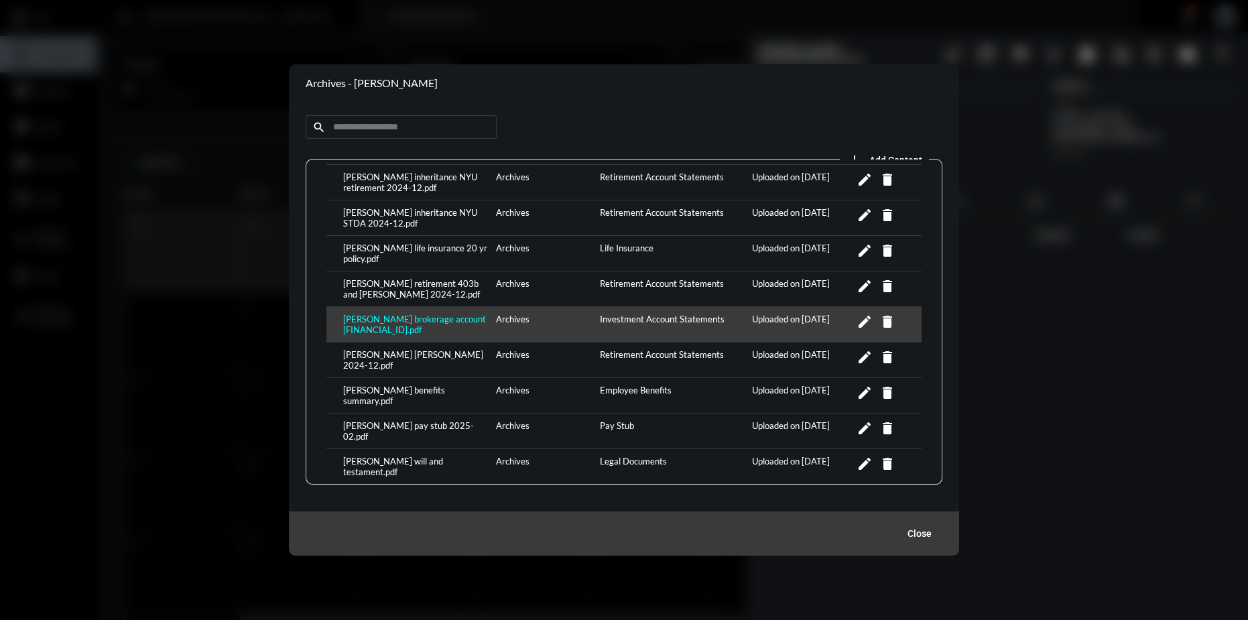 This screenshot has width=1248, height=620. I want to click on mat-icon: add, so click(855, 160).